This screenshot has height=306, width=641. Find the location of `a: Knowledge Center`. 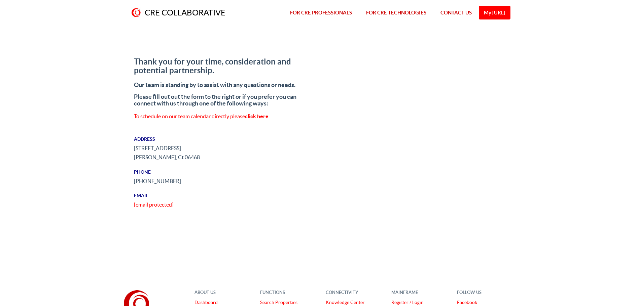

a: Knowledge Center is located at coordinates (345, 303).